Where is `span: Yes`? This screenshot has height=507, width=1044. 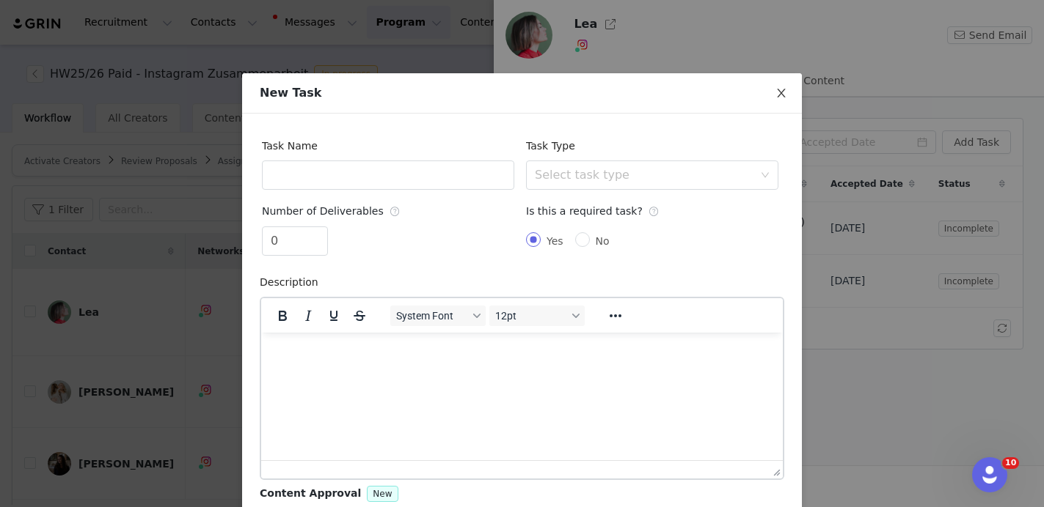 span: Yes is located at coordinates (554, 241).